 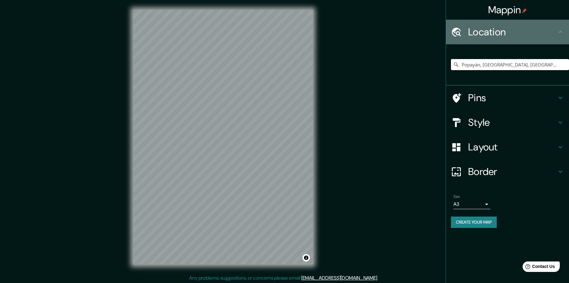 I want to click on h4: Mappin, so click(x=508, y=10).